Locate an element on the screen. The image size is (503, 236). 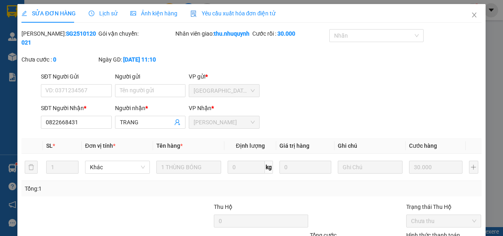
th: Ghi chú is located at coordinates (370, 146).